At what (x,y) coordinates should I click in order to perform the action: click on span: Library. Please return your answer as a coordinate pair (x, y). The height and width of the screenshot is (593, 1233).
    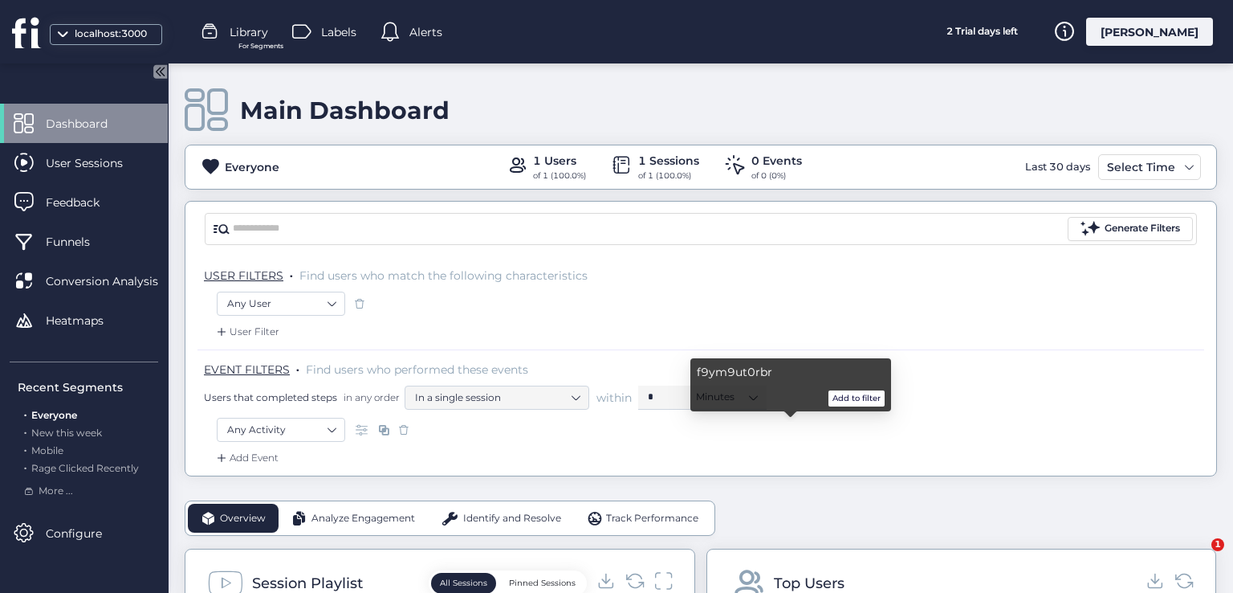
    Looking at the image, I should click on (249, 32).